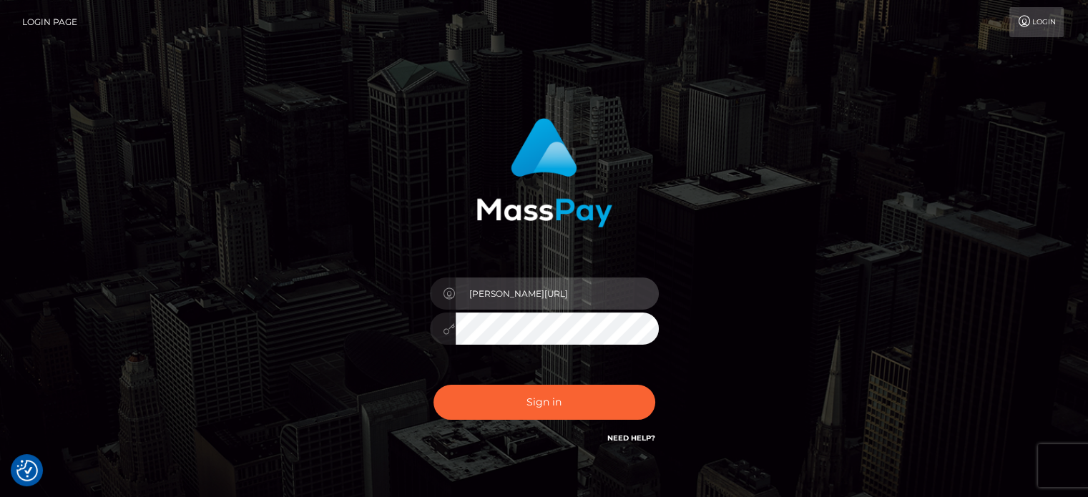 This screenshot has height=497, width=1088. What do you see at coordinates (631, 438) in the screenshot?
I see `a: Need Help?` at bounding box center [631, 438].